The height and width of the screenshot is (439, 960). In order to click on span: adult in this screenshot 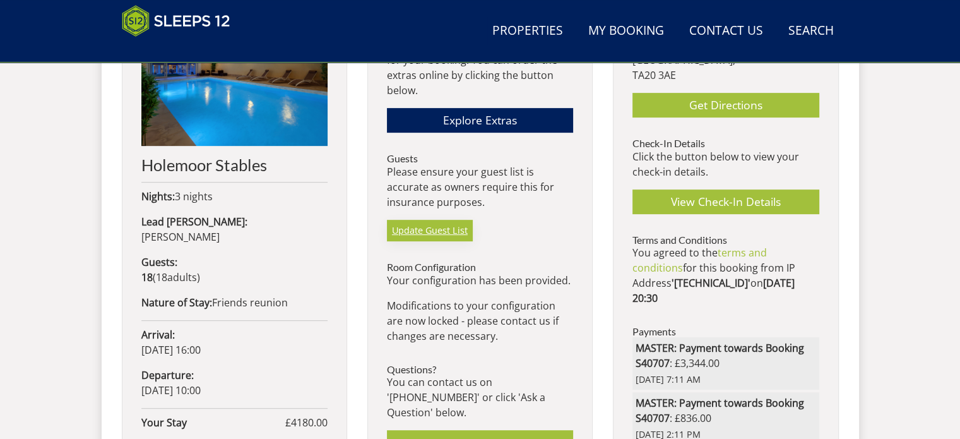, I will do `click(176, 277)`.